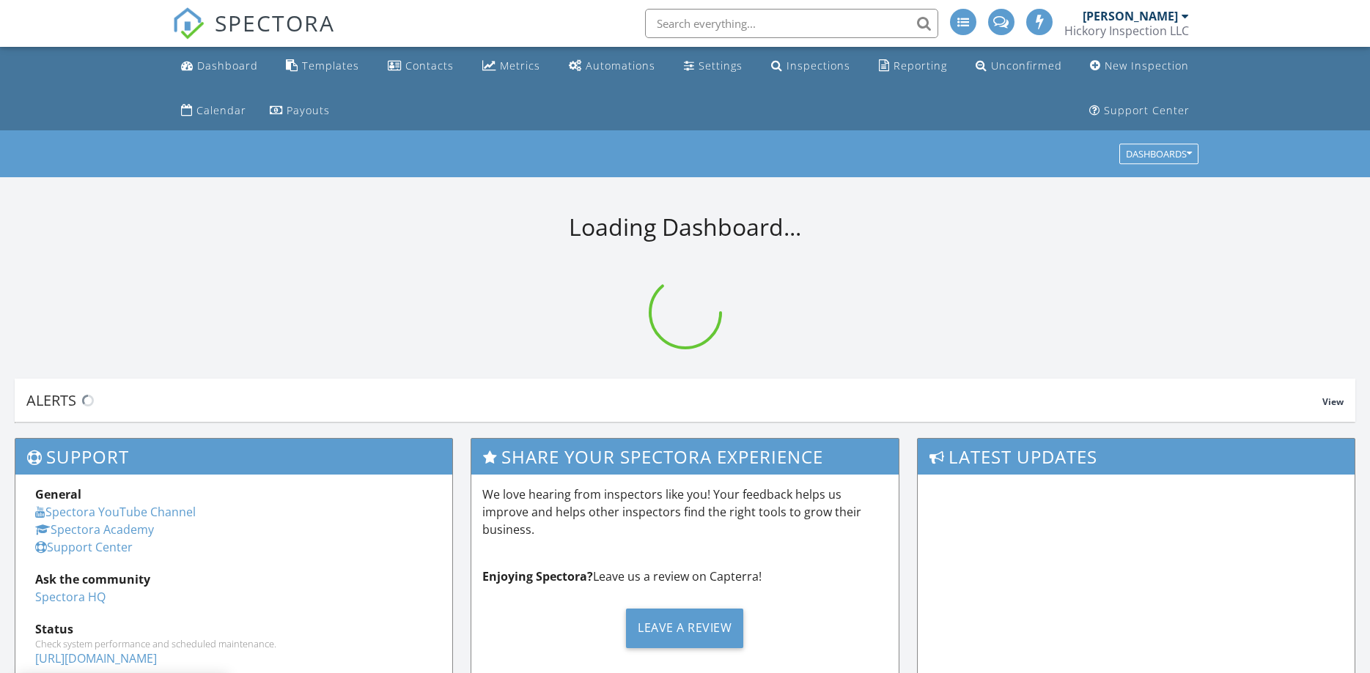 The width and height of the screenshot is (1370, 673). What do you see at coordinates (95, 530) in the screenshot?
I see `a: Spectora Academy` at bounding box center [95, 530].